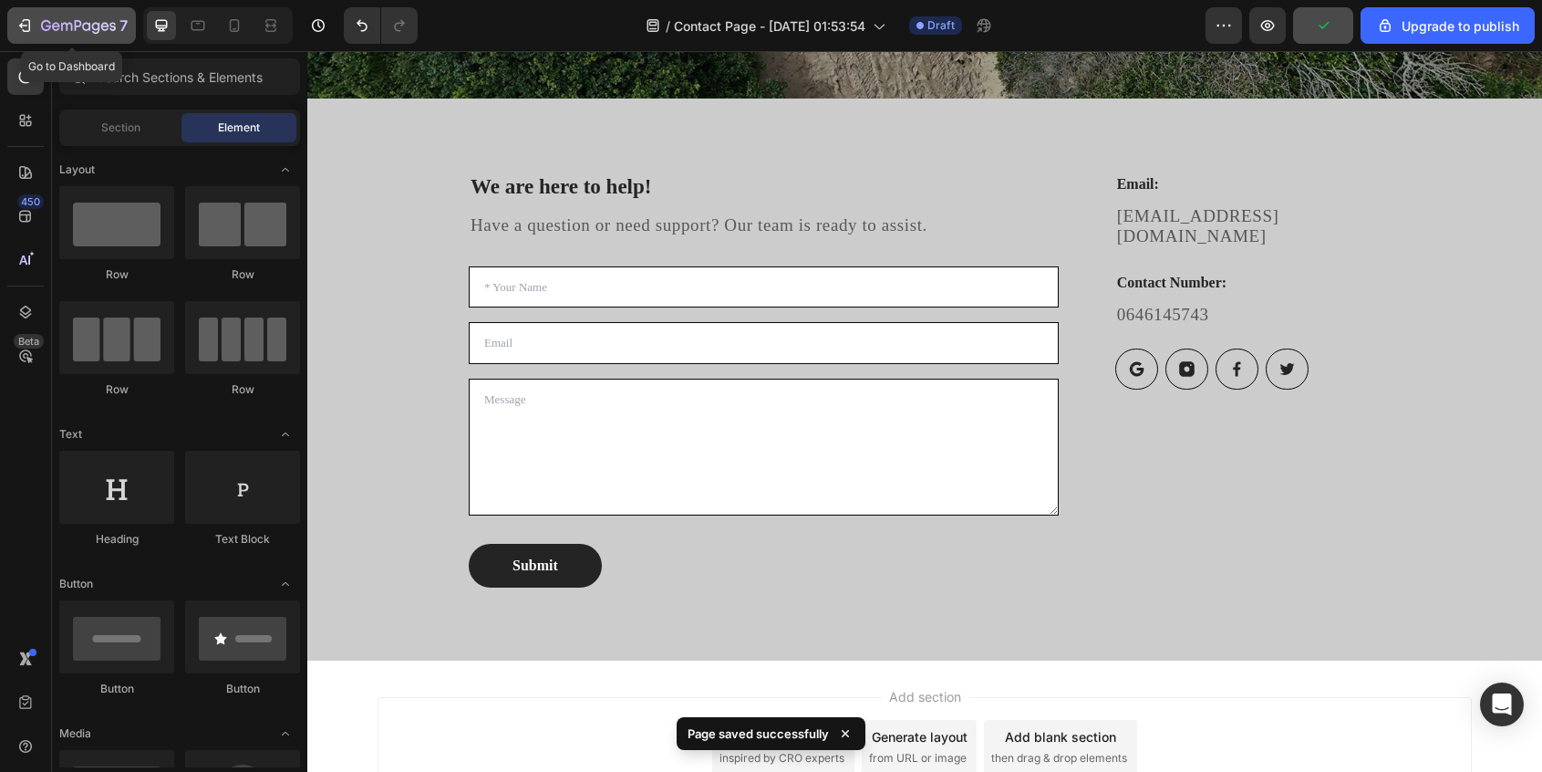 The height and width of the screenshot is (772, 1542). I want to click on span: from URL or image, so click(610, 707).